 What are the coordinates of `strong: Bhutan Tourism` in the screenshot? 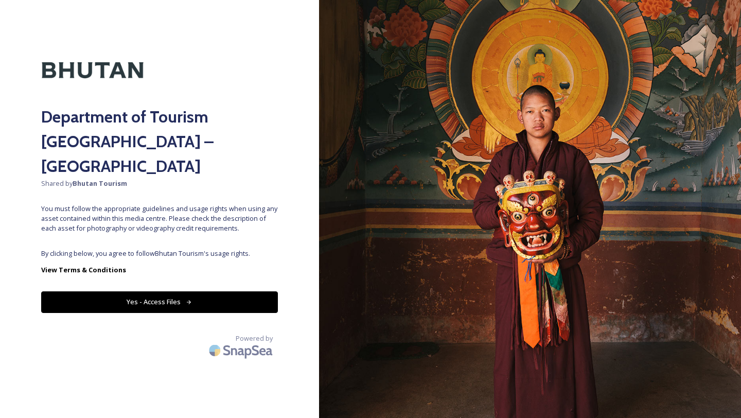 It's located at (100, 183).